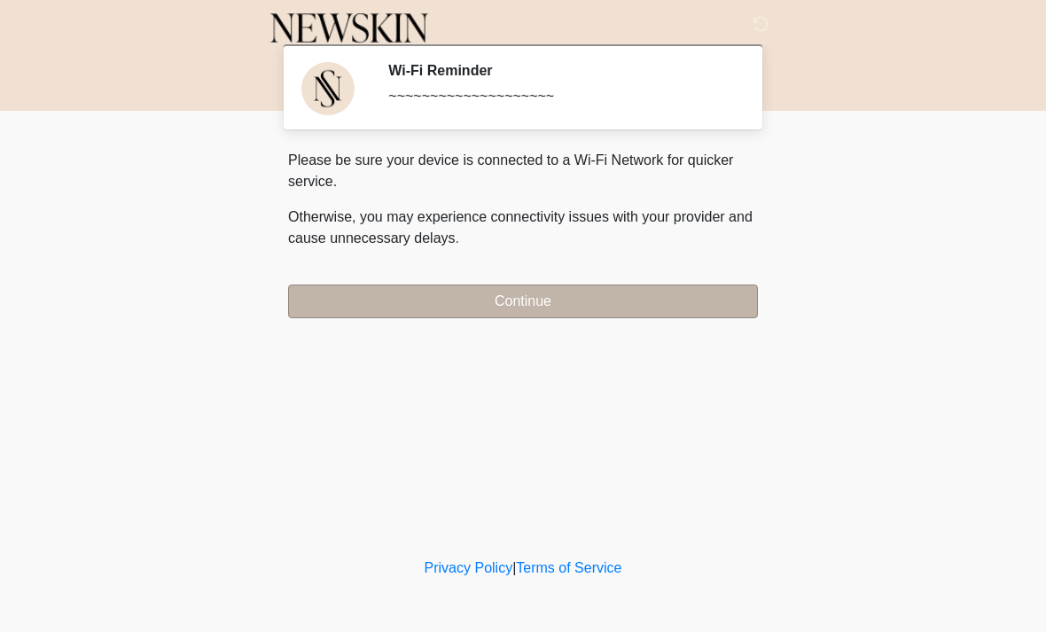  What do you see at coordinates (523, 301) in the screenshot?
I see `button: Continue` at bounding box center [523, 301].